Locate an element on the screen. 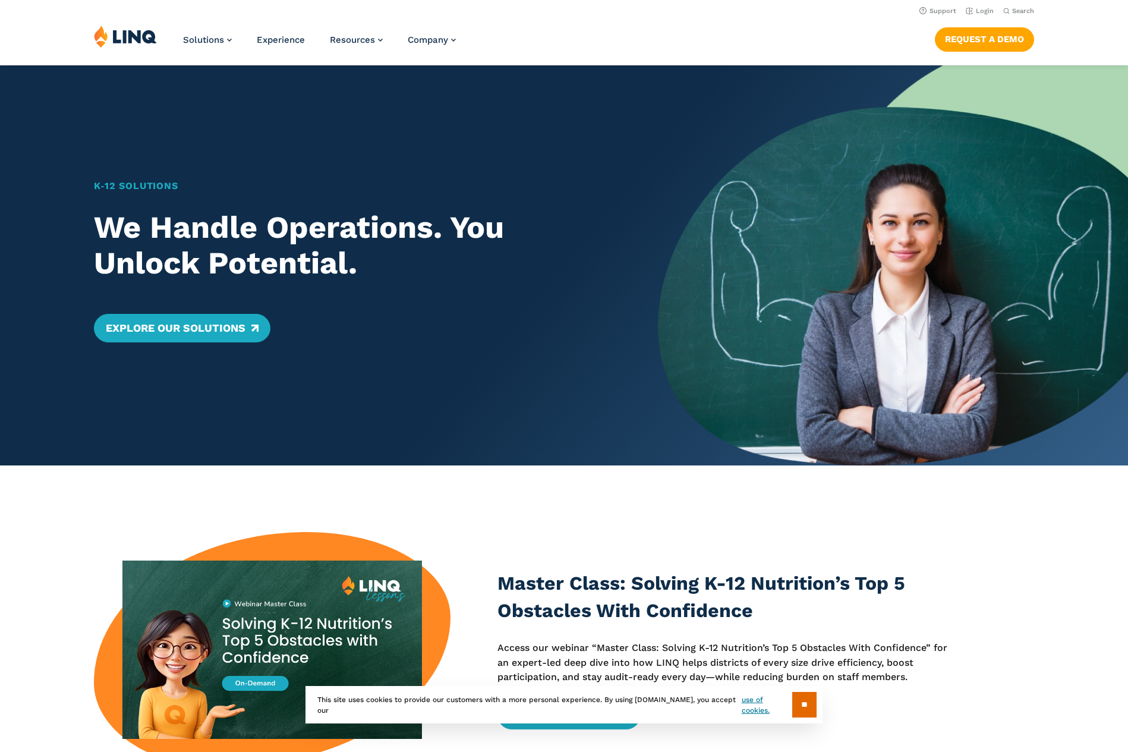 Image resolution: width=1128 pixels, height=752 pixels. p: Access our webinar “Master Class: Solving K-12 Nutrition’s Top 5 Obstacles With Confidence” for a... is located at coordinates (725, 662).